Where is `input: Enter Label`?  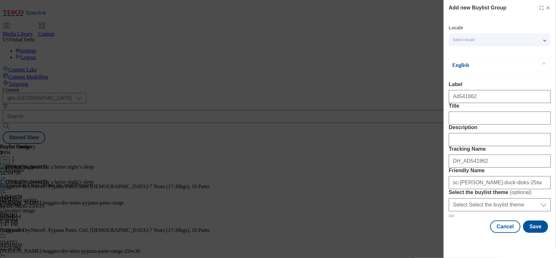 input: Enter Label is located at coordinates (500, 96).